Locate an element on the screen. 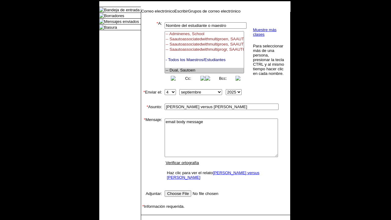 Image resolution: width=391 pixels, height=220 pixels. td: A: is located at coordinates (152, 51).